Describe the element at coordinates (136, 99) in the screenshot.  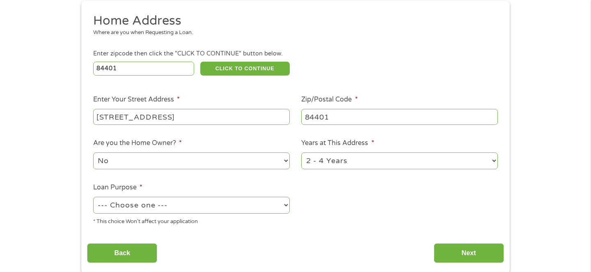
I see `label: Enter Your Street Address` at that location.